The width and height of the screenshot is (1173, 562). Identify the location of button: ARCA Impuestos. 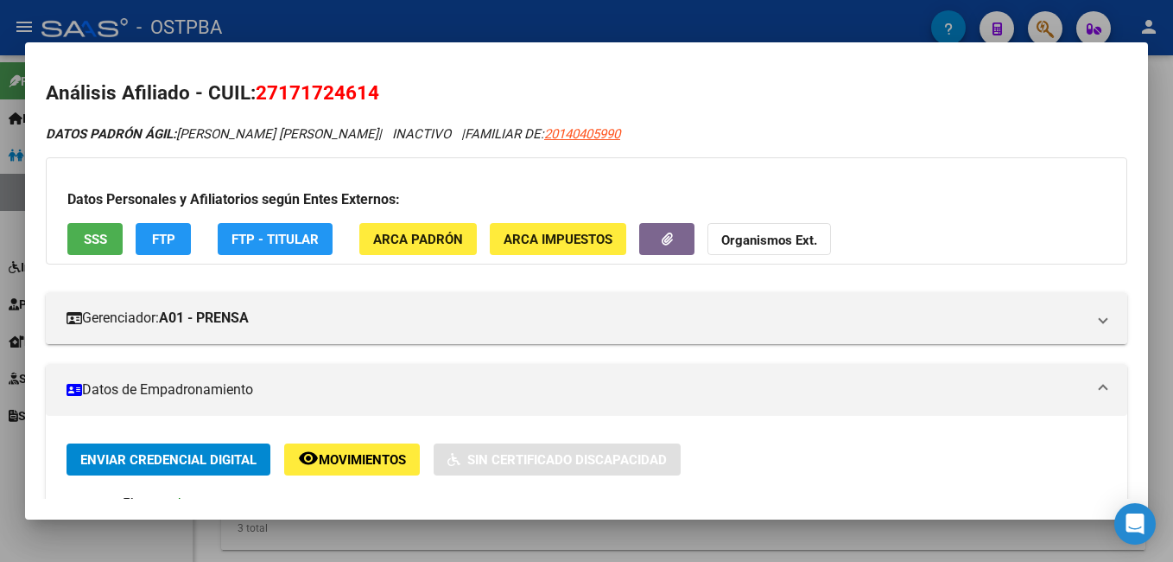
(558, 238).